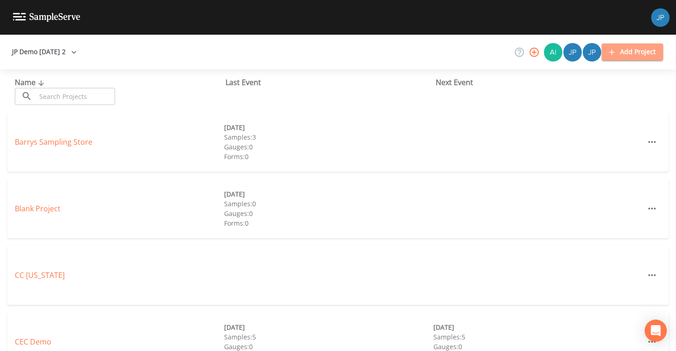  I want to click on a: Blank Project, so click(37, 208).